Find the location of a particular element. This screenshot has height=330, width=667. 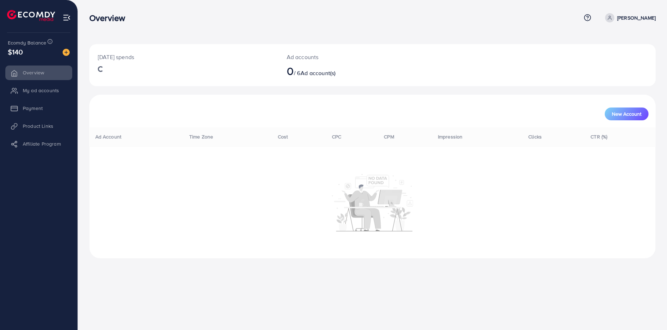

img: menu is located at coordinates (66, 17).